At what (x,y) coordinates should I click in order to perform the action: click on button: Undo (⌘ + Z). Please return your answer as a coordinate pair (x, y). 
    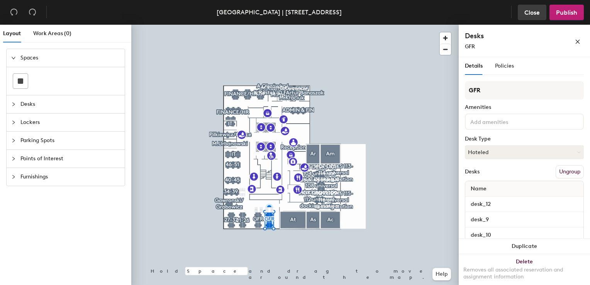
    Looking at the image, I should click on (14, 12).